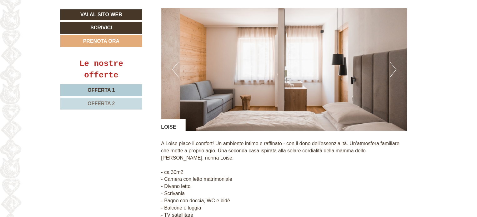 This screenshot has height=217, width=477. I want to click on div: Le nostre offerte, so click(101, 70).